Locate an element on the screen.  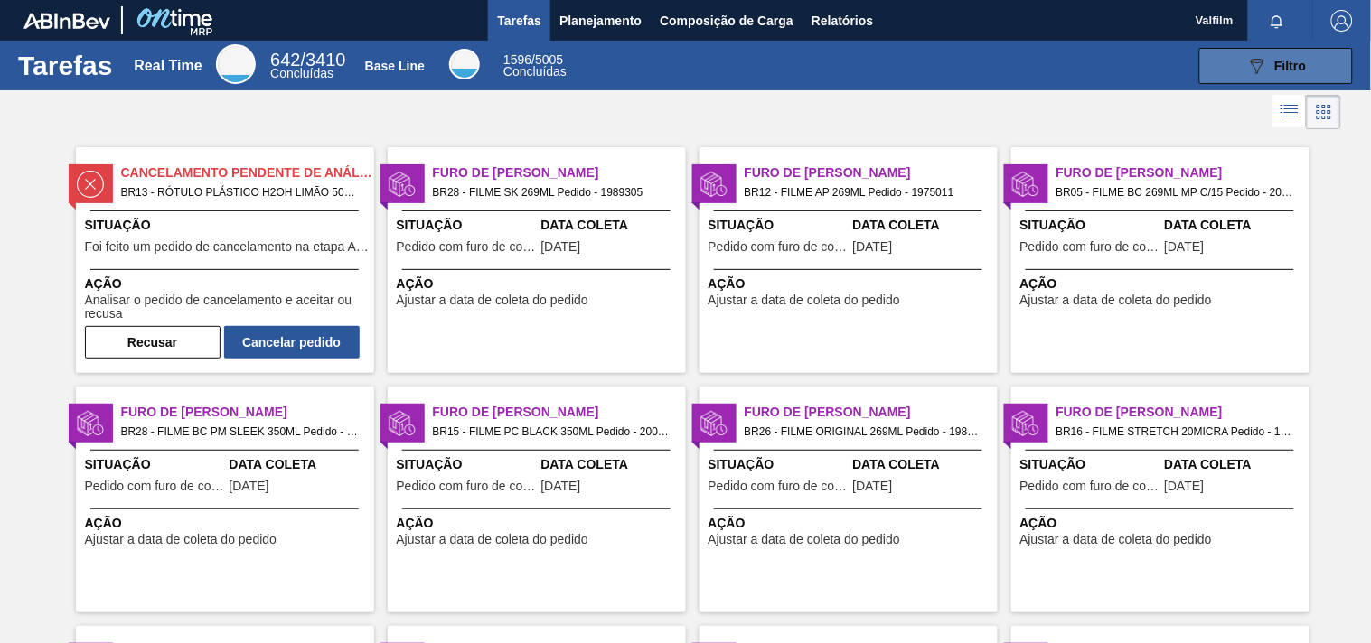
span: BR28 - FILME SK 269ML Pedido - 1989305 is located at coordinates (552, 192).